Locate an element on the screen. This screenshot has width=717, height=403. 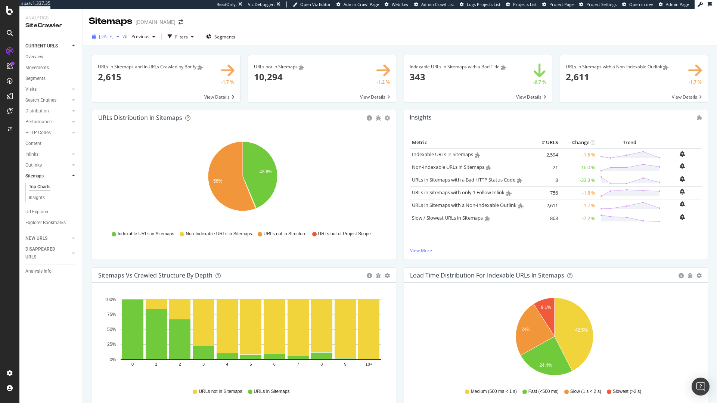
div: Url Explorer is located at coordinates (37, 212).